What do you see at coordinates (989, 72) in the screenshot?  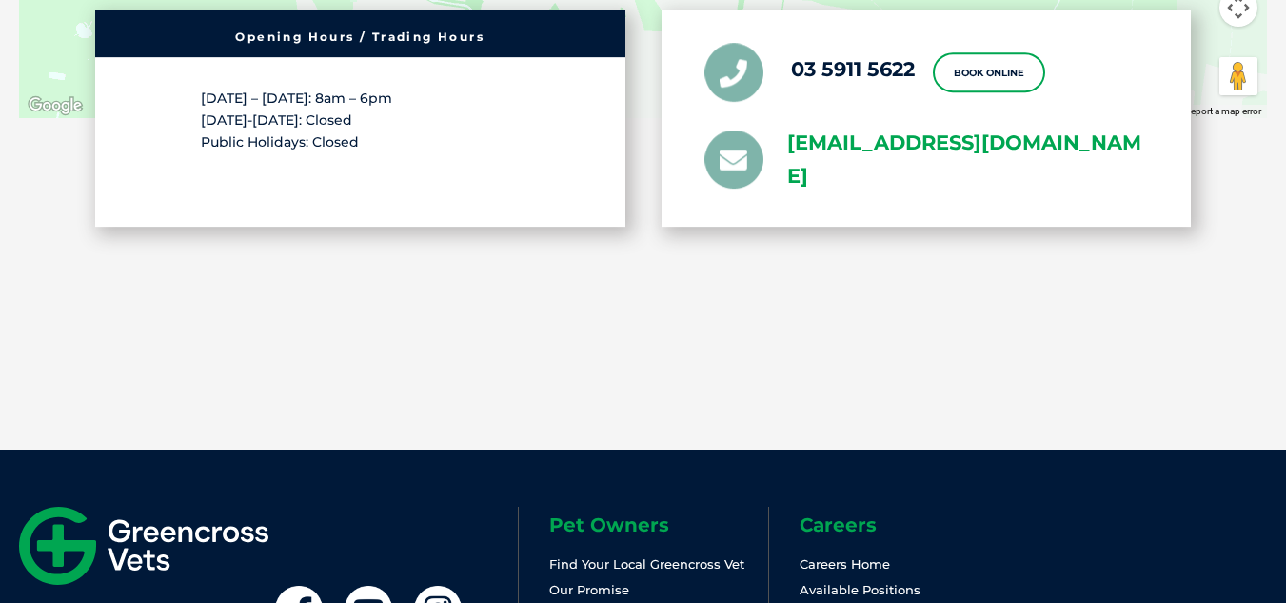 I see `a: Book Online` at bounding box center [989, 72].